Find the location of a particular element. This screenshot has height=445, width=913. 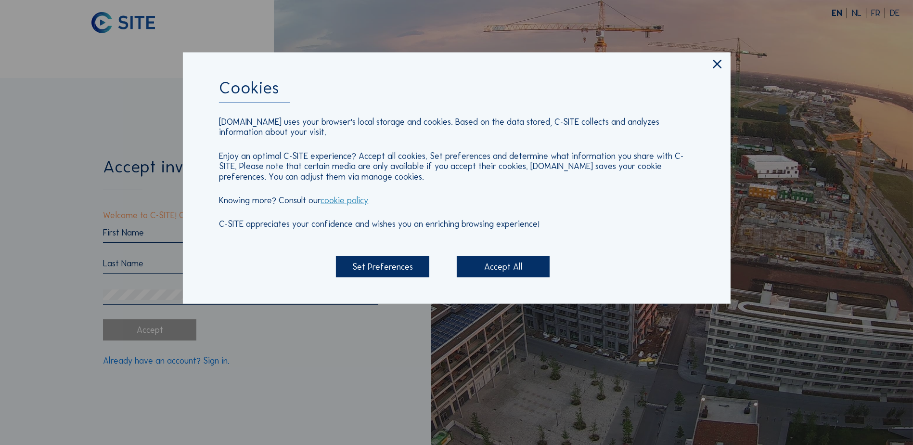

div: Set Preferences is located at coordinates (382, 266).